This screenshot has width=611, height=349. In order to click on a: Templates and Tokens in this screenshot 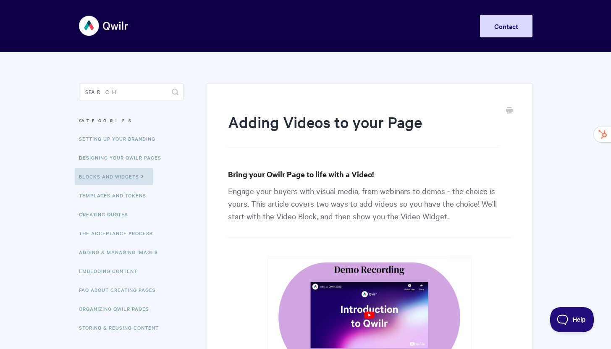, I will do `click(116, 195)`.